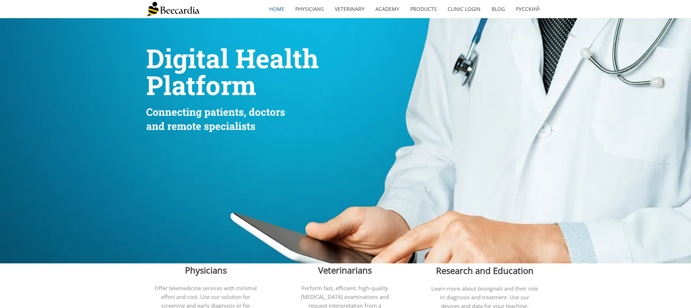 The width and height of the screenshot is (691, 308). I want to click on a: Blog, so click(498, 9).